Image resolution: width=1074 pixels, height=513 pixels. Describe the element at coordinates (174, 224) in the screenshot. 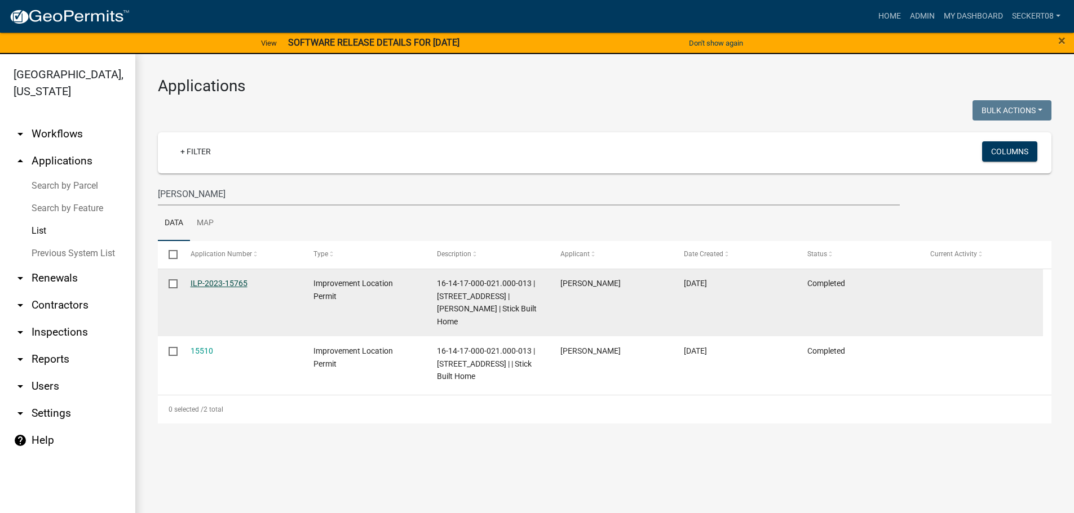

I see `a: Data` at that location.